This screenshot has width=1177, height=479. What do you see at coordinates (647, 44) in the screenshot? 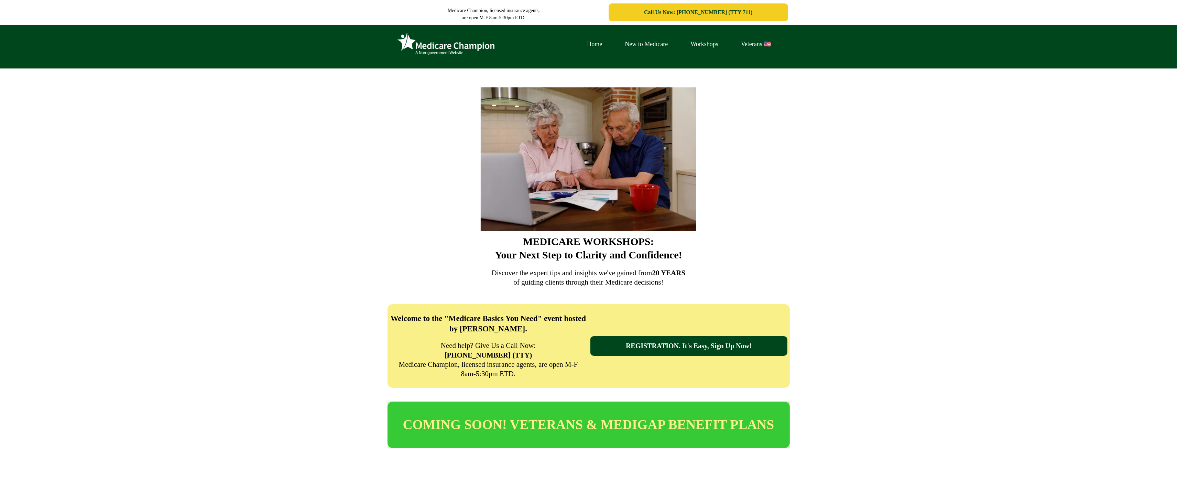
I see `a: New to Medicare` at bounding box center [647, 44].